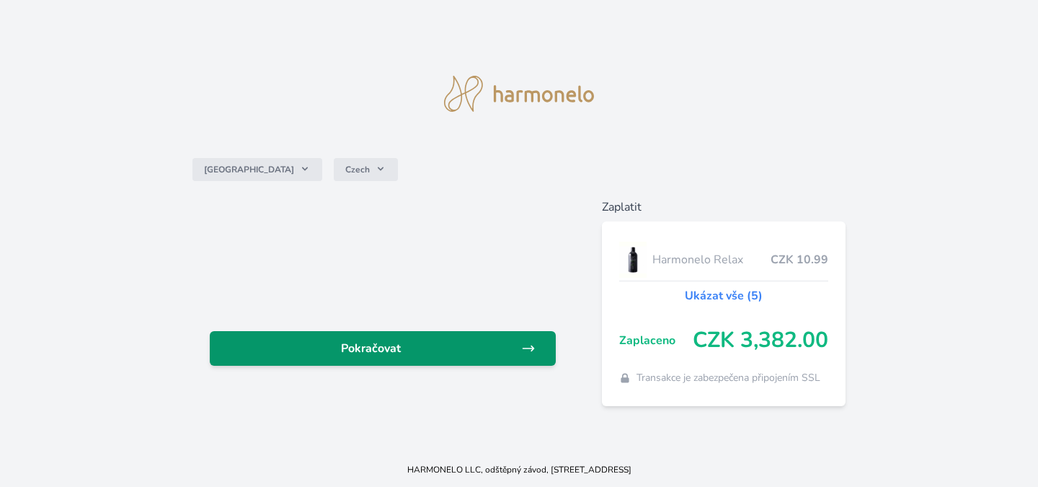 This screenshot has height=487, width=1038. I want to click on span: Harmonelo Relax, so click(712, 260).